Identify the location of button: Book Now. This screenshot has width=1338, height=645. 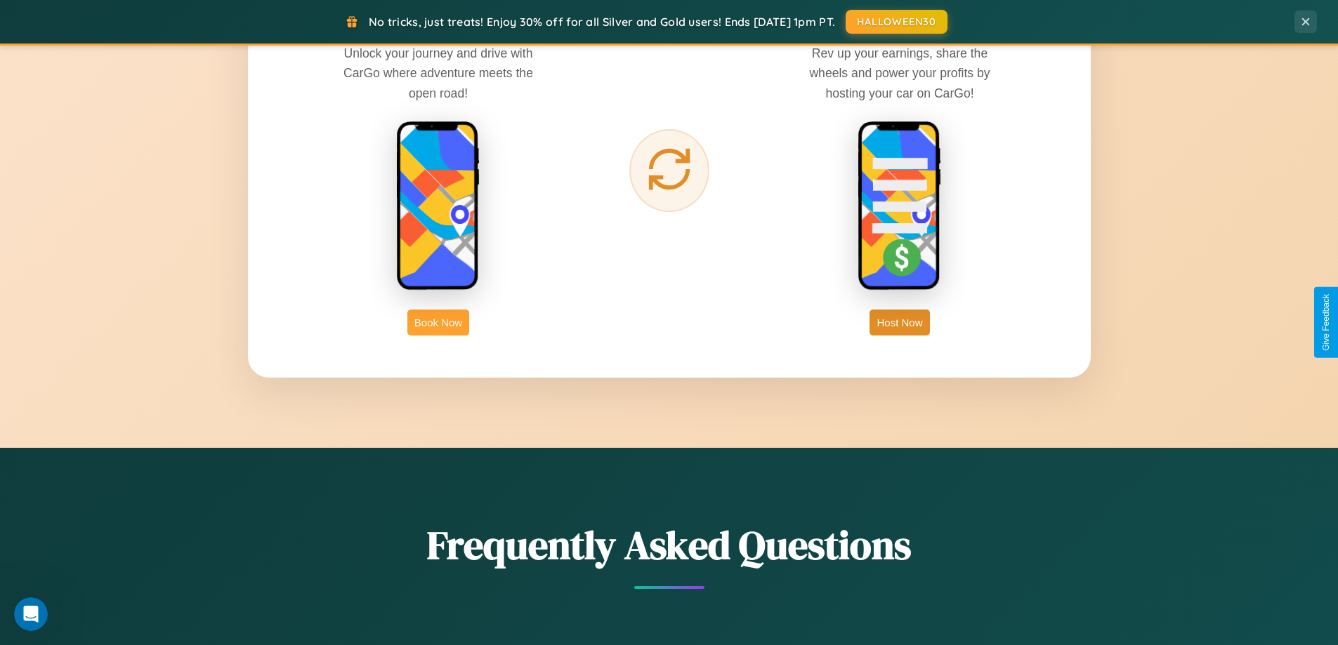
(438, 322).